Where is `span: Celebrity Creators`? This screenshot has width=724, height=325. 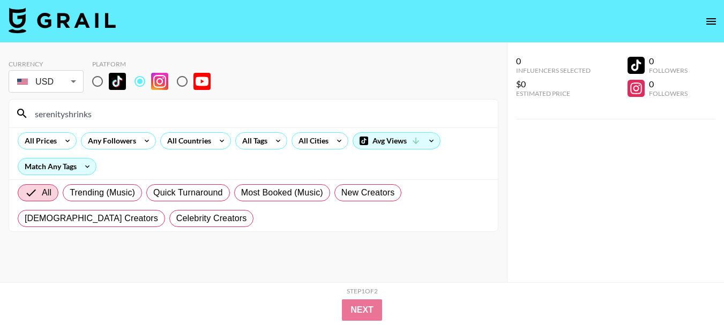
span: Celebrity Creators is located at coordinates (212, 219).